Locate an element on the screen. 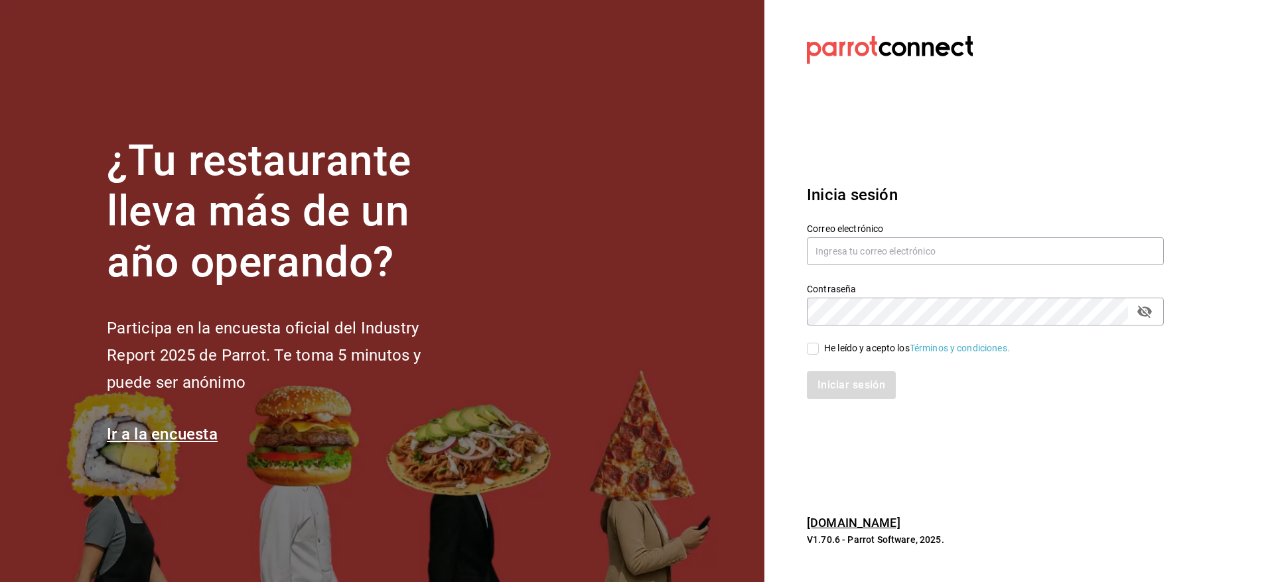 This screenshot has height=582, width=1274. a: Términos y condiciones. is located at coordinates (959, 348).